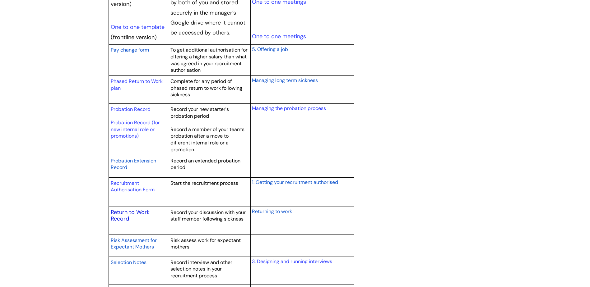 Image resolution: width=590 pixels, height=287 pixels. I want to click on span: Complete for any period of phased return to work following sickness, so click(206, 88).